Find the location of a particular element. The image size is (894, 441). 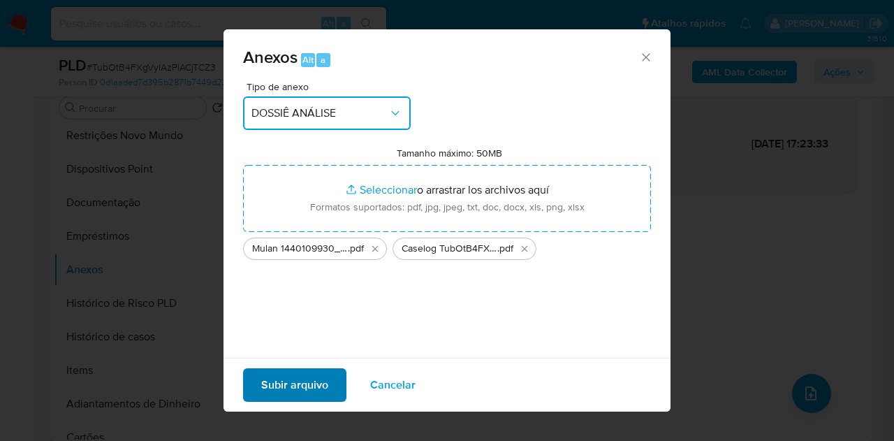

button: Eliminar Caselog TubOtB4FXgVyIAzPlACjTCZ3_2025_08_11_07_58_02.pdf is located at coordinates (525, 249).